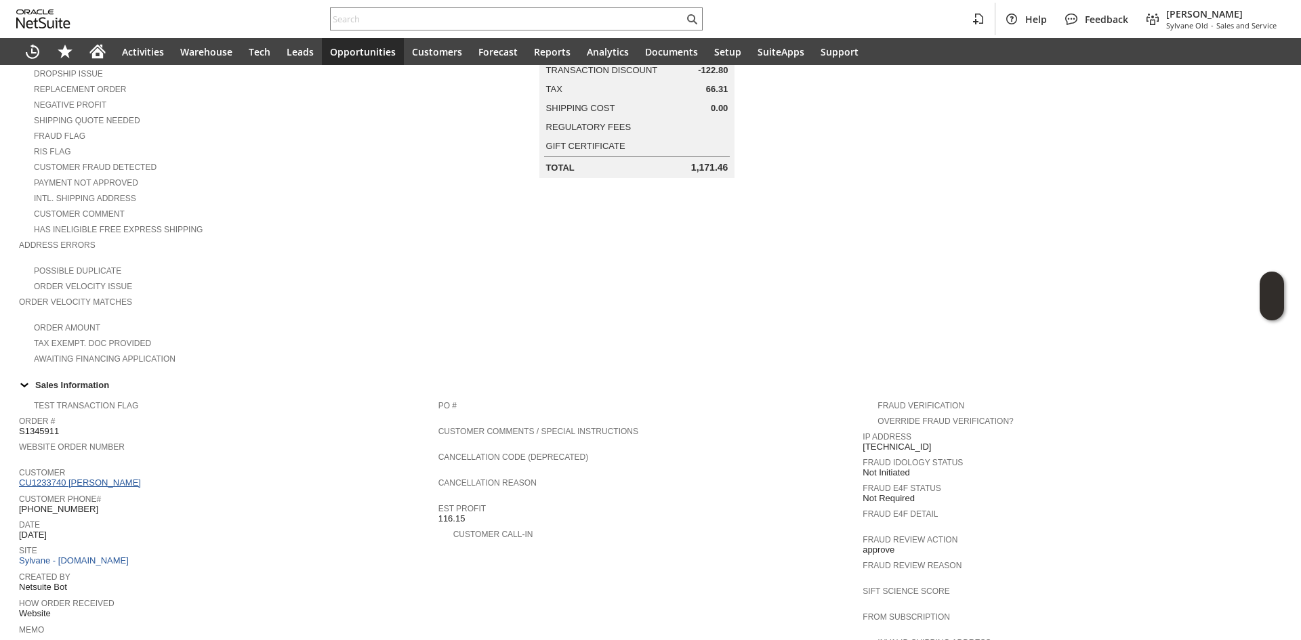 Image resolution: width=1301 pixels, height=640 pixels. Describe the element at coordinates (585, 146) in the screenshot. I see `a: Gift Certificate` at that location.